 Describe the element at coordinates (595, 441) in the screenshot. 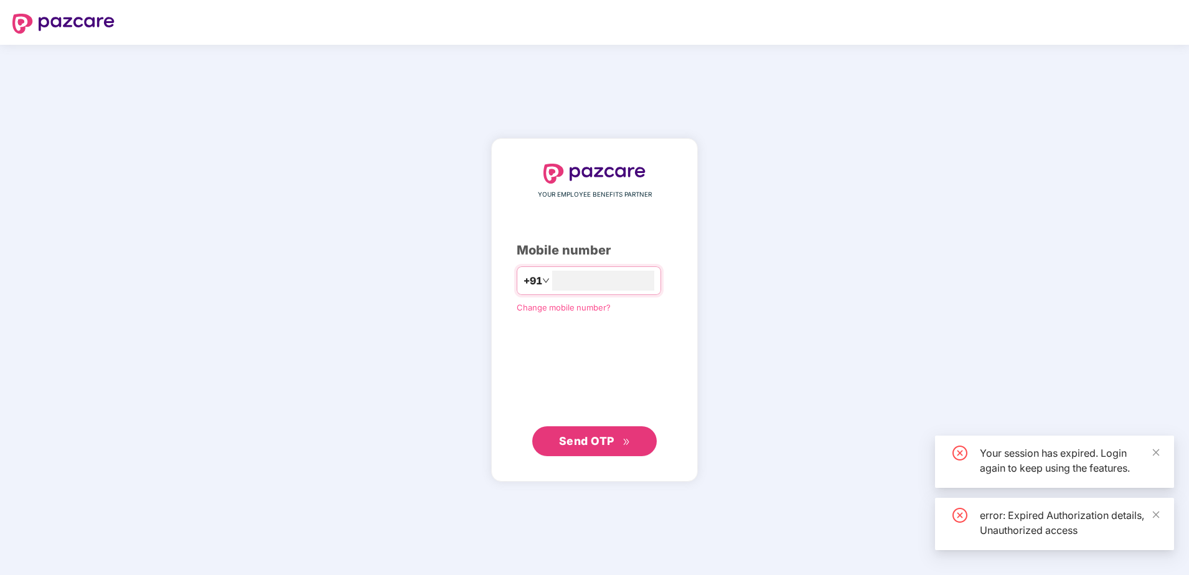

I see `button: Send OTPdouble-right` at that location.